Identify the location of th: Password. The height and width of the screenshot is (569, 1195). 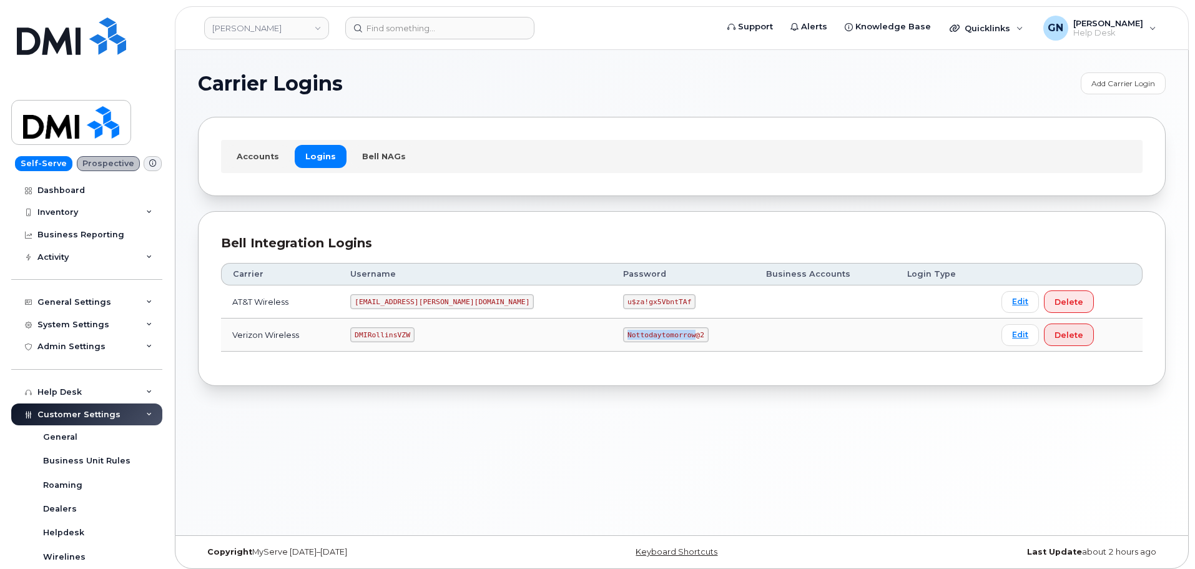
(683, 274).